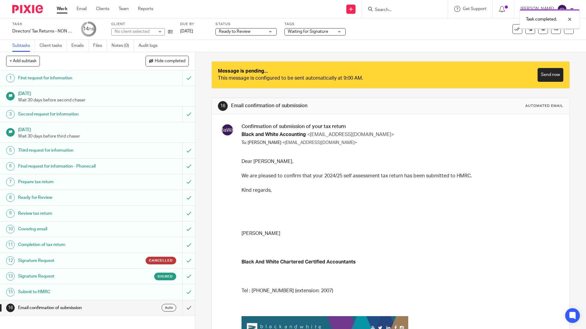 The width and height of the screenshot is (586, 329). Describe the element at coordinates (53, 46) in the screenshot. I see `a: Client tasks` at that location.